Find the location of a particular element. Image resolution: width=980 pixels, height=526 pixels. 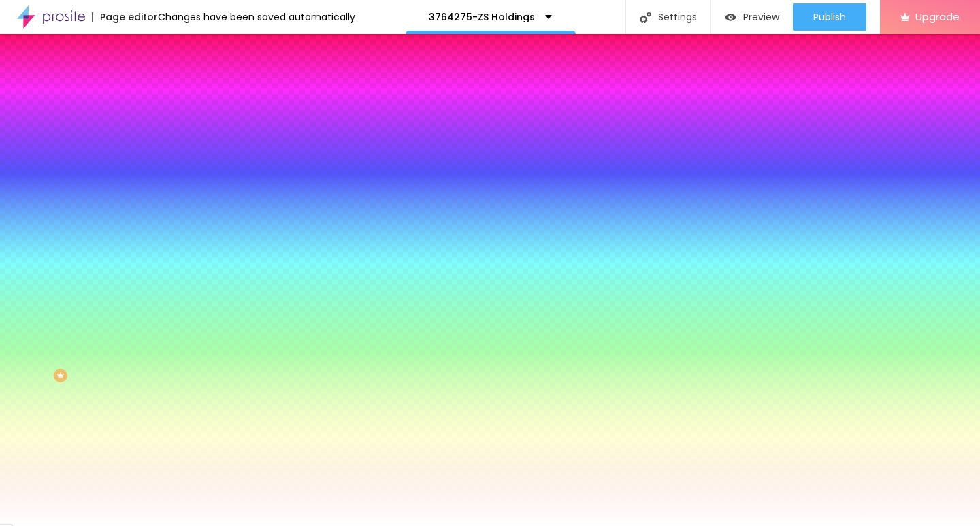

p: 3764275-ZS Holdings is located at coordinates (482, 17).